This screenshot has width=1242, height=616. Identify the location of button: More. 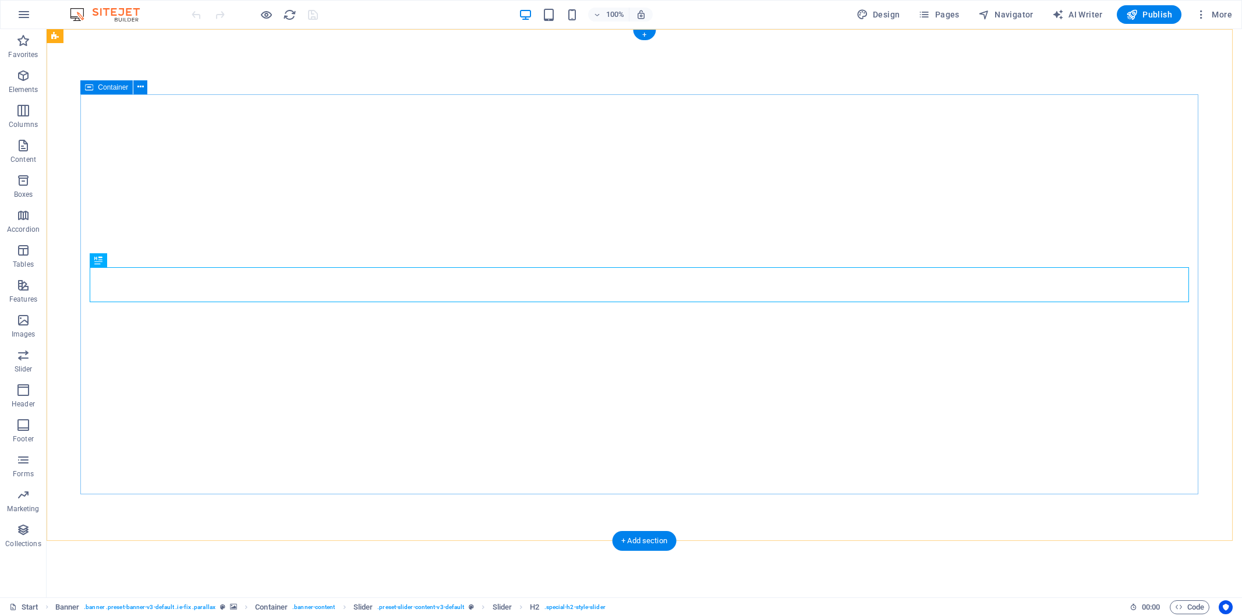
(1213, 15).